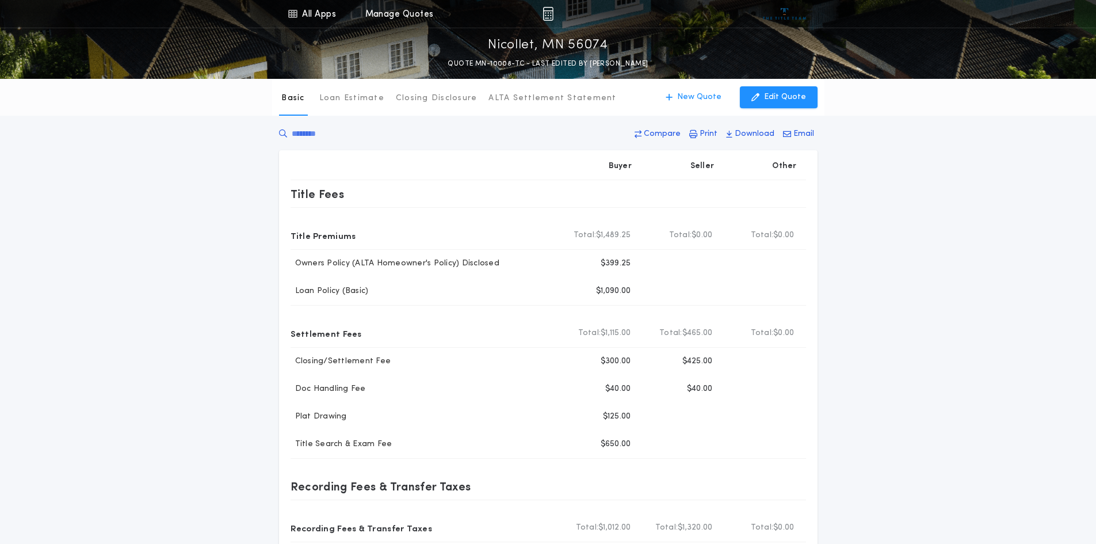 Image resolution: width=1096 pixels, height=544 pixels. Describe the element at coordinates (341, 444) in the screenshot. I see `p: Title Search & Exam Fee` at that location.